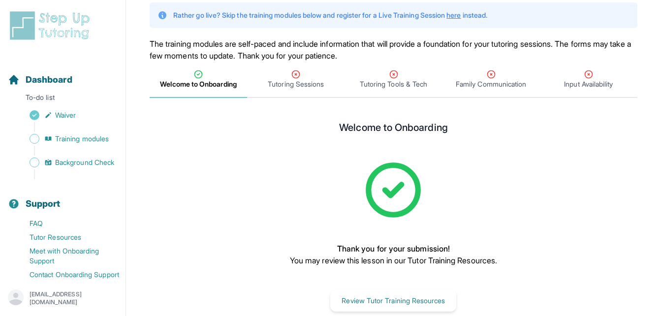  What do you see at coordinates (393, 300) in the screenshot?
I see `a: Review Tutor Training Resources` at bounding box center [393, 300].